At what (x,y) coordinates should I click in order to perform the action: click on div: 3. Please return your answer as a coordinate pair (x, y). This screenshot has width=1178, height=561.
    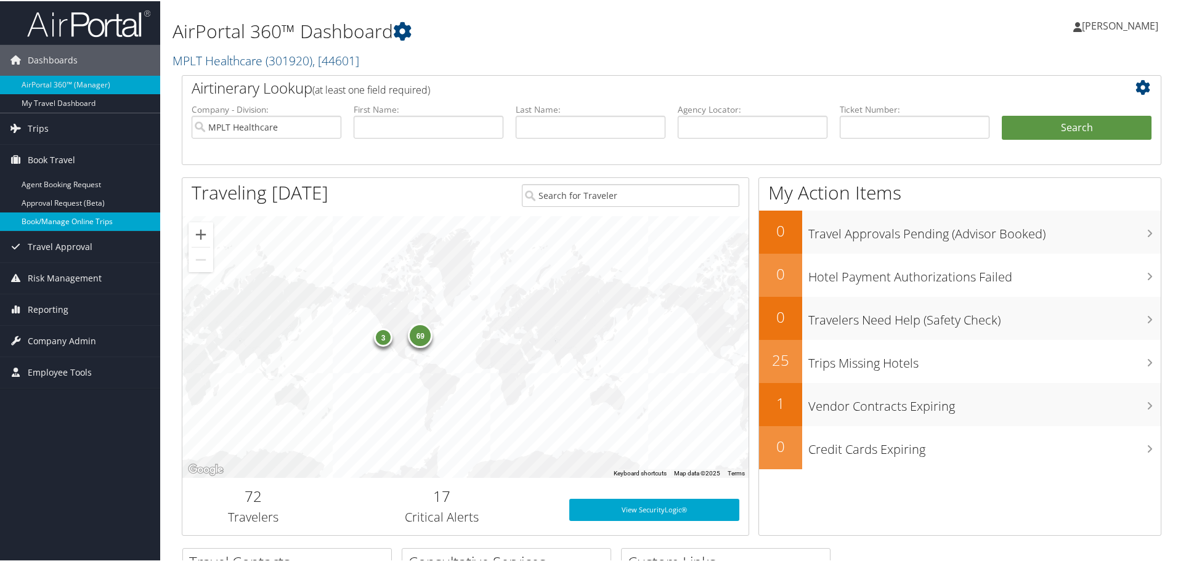
    Looking at the image, I should click on (383, 336).